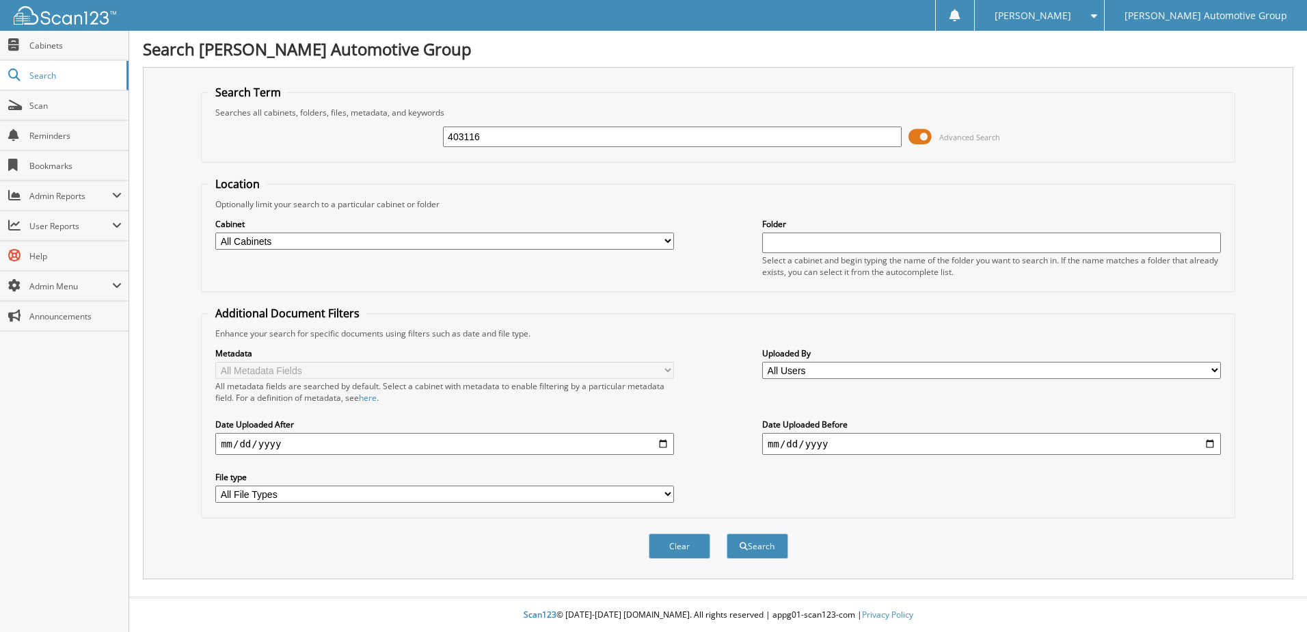 The width and height of the screenshot is (1307, 632). What do you see at coordinates (718, 333) in the screenshot?
I see `div: Enhance your search for specific documents using filters such as date and file type.` at bounding box center [718, 333].